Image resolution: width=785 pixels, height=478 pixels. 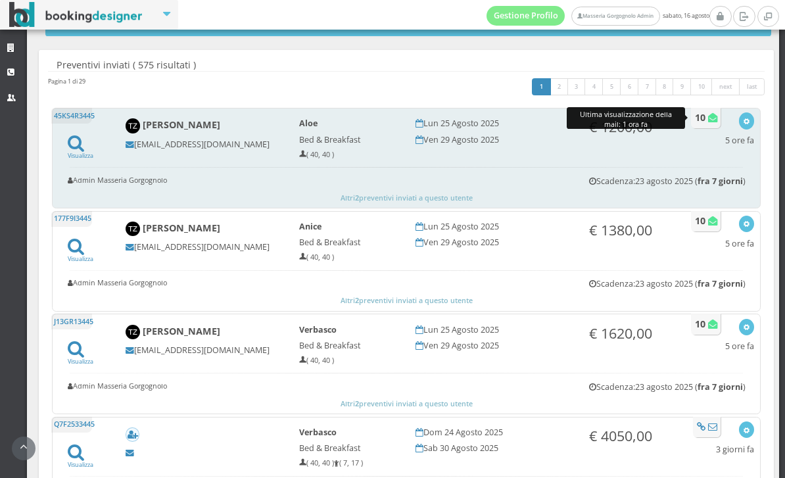 What do you see at coordinates (348, 463) in the screenshot?
I see `h6: ( 40, 40 ) ( 7, 17 )` at bounding box center [348, 463].